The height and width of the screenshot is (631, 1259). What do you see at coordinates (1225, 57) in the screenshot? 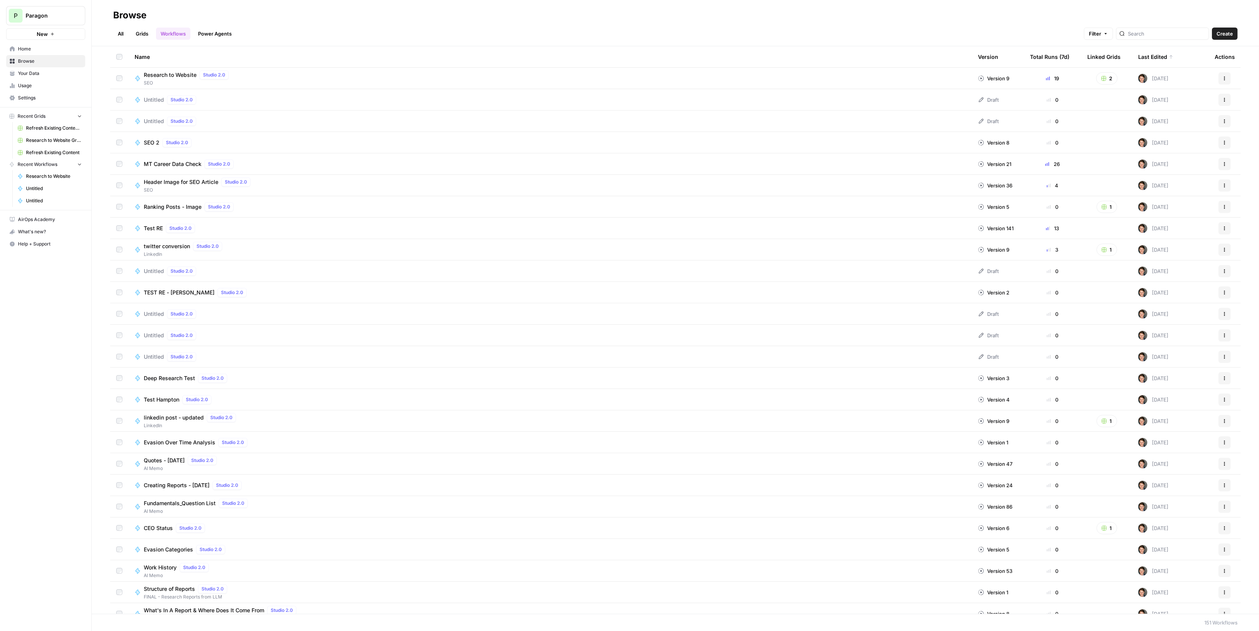
I see `div: Actions` at bounding box center [1225, 57].